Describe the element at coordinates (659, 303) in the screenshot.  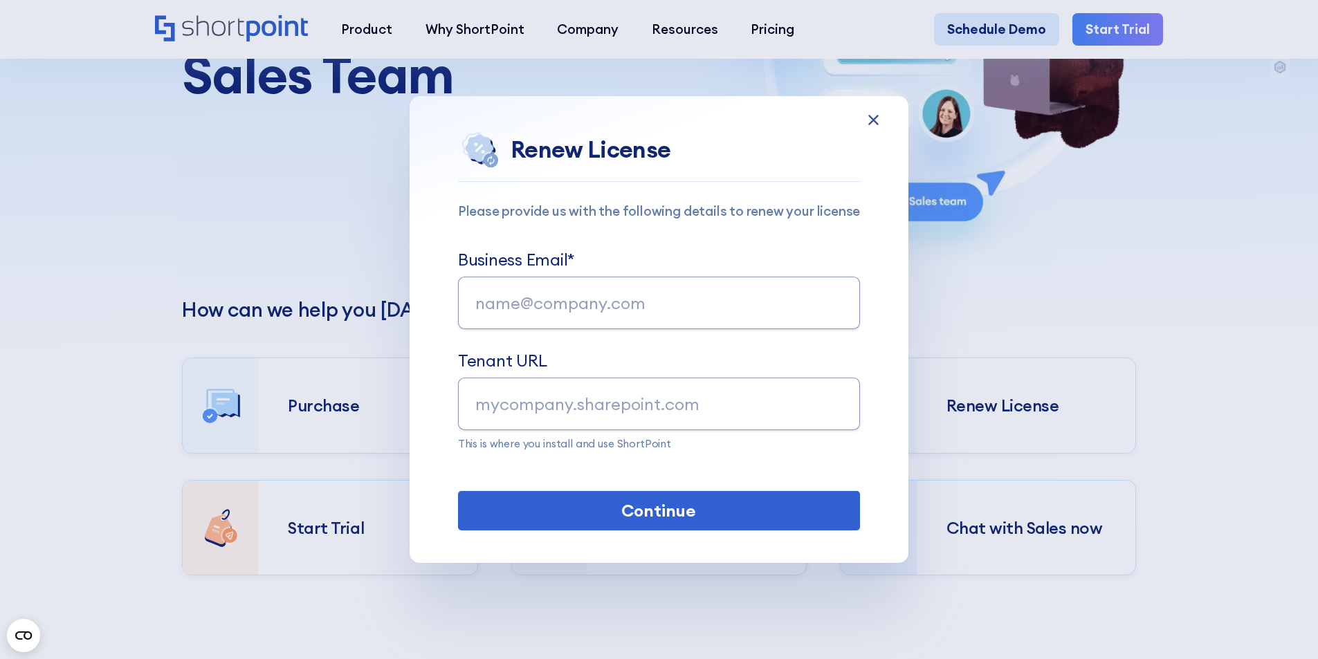
I see `input: name@company.com` at that location.